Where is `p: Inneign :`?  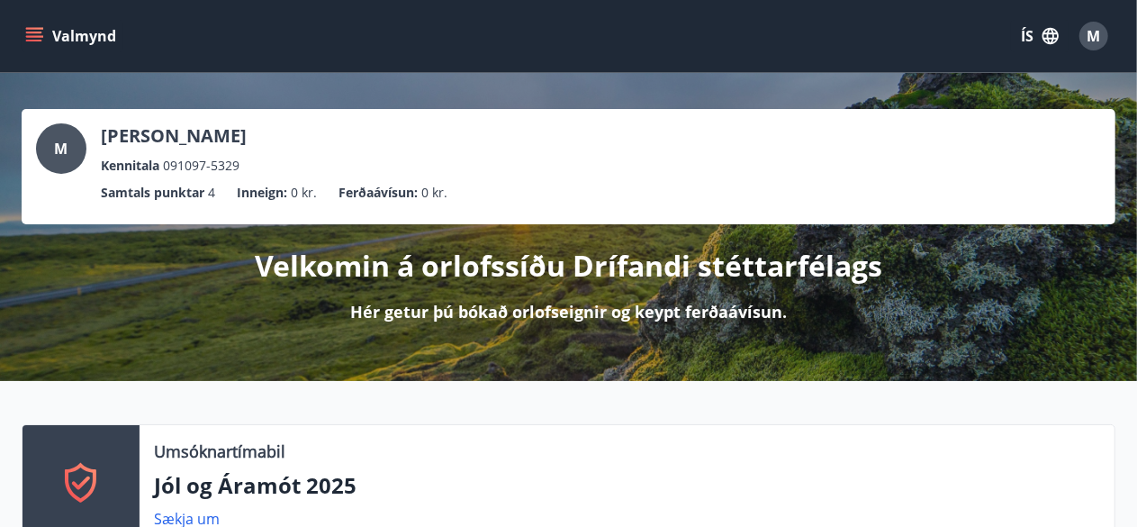
p: Inneign : is located at coordinates (262, 193).